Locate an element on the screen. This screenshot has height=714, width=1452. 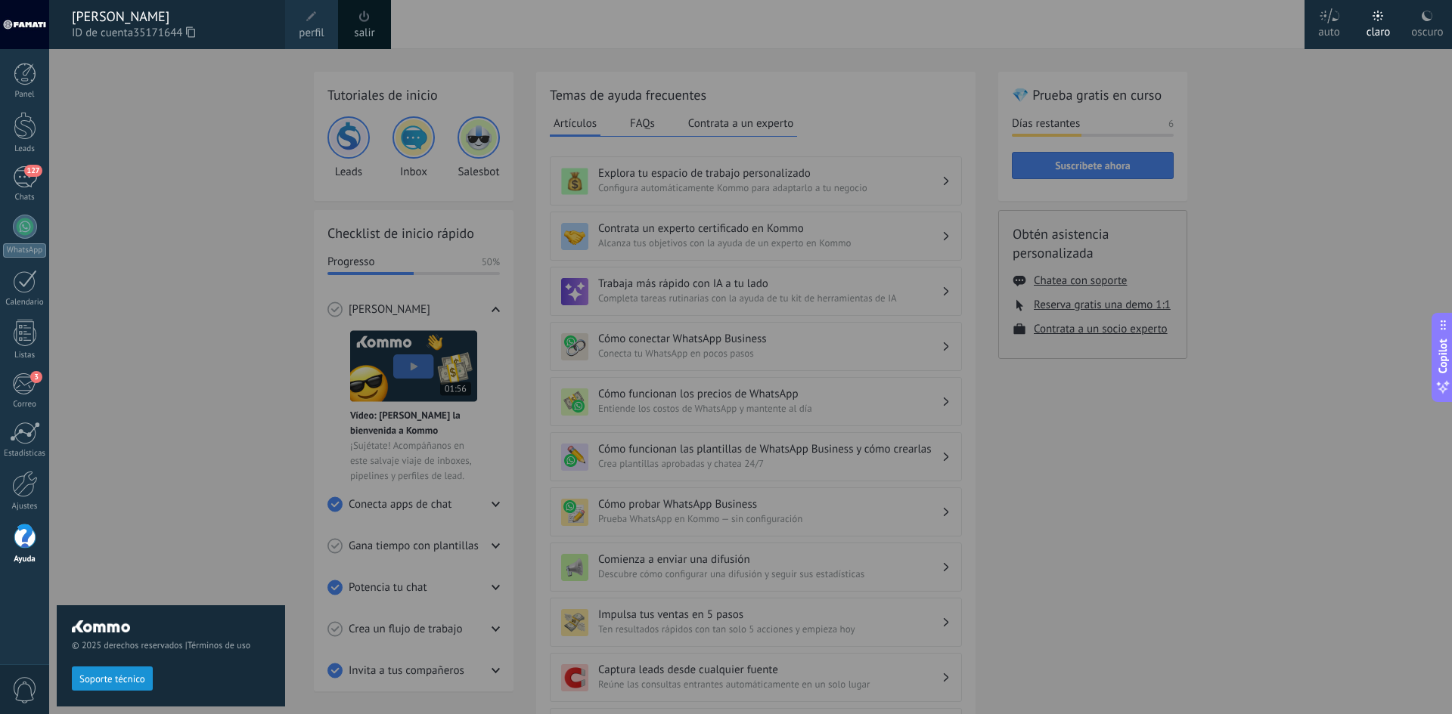
div: oscuro is located at coordinates (1427, 29).